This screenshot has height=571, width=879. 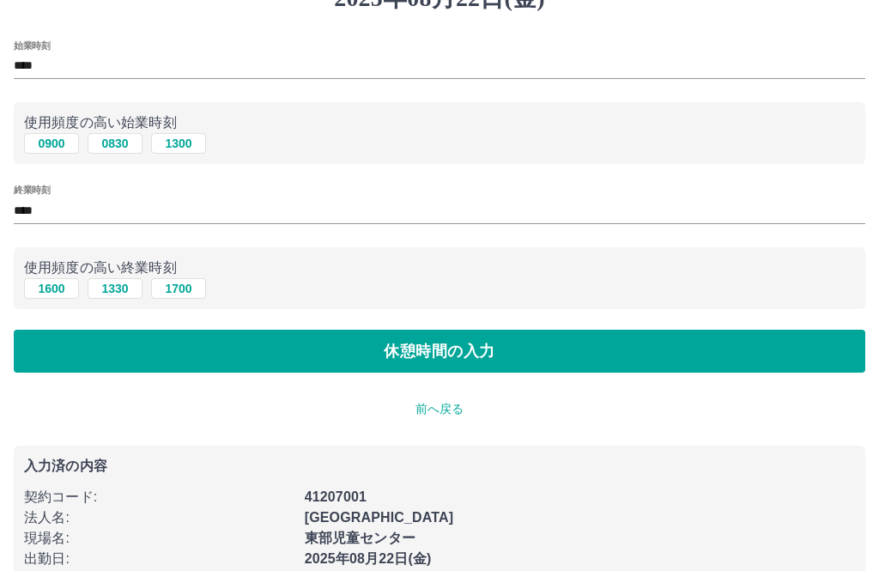 What do you see at coordinates (368, 558) in the screenshot?
I see `b: 2025年08月22日(金)` at bounding box center [368, 558].